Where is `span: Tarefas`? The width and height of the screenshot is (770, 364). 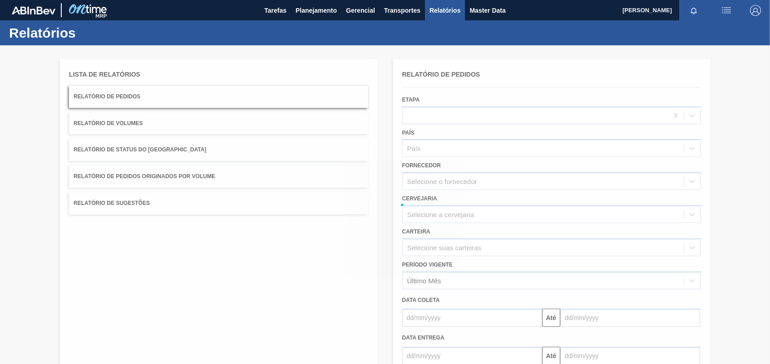 span: Tarefas is located at coordinates (275, 10).